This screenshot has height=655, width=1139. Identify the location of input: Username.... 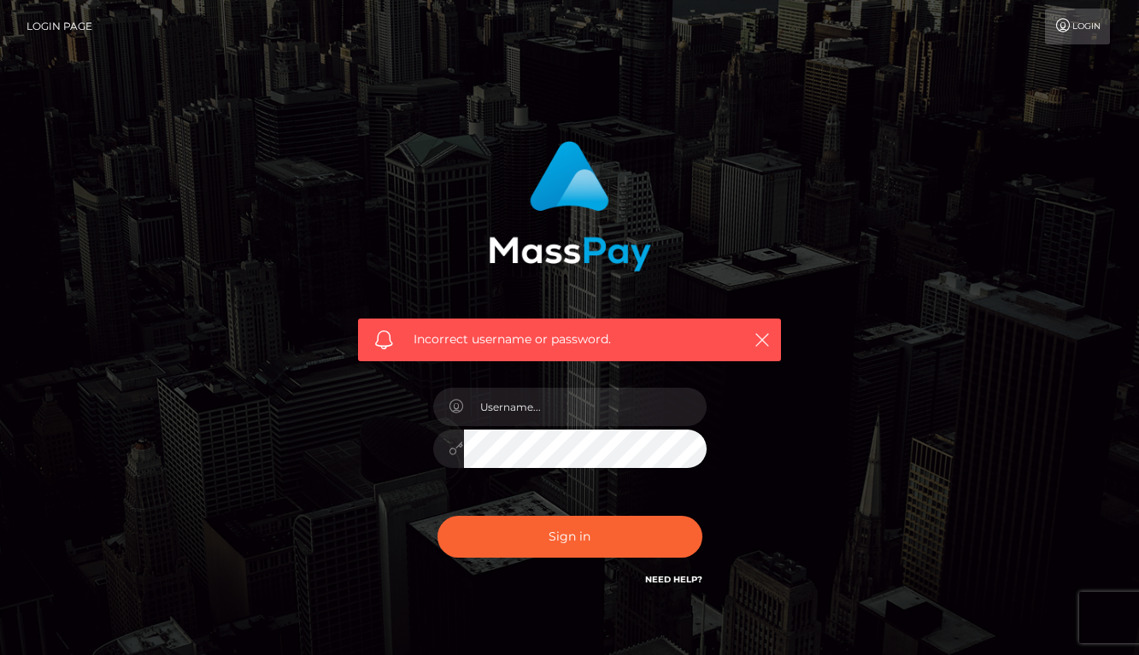
(585, 407).